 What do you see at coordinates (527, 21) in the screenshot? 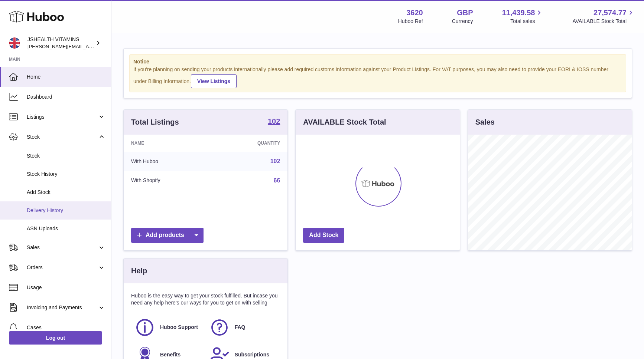
I see `span: Total sales` at bounding box center [527, 21].